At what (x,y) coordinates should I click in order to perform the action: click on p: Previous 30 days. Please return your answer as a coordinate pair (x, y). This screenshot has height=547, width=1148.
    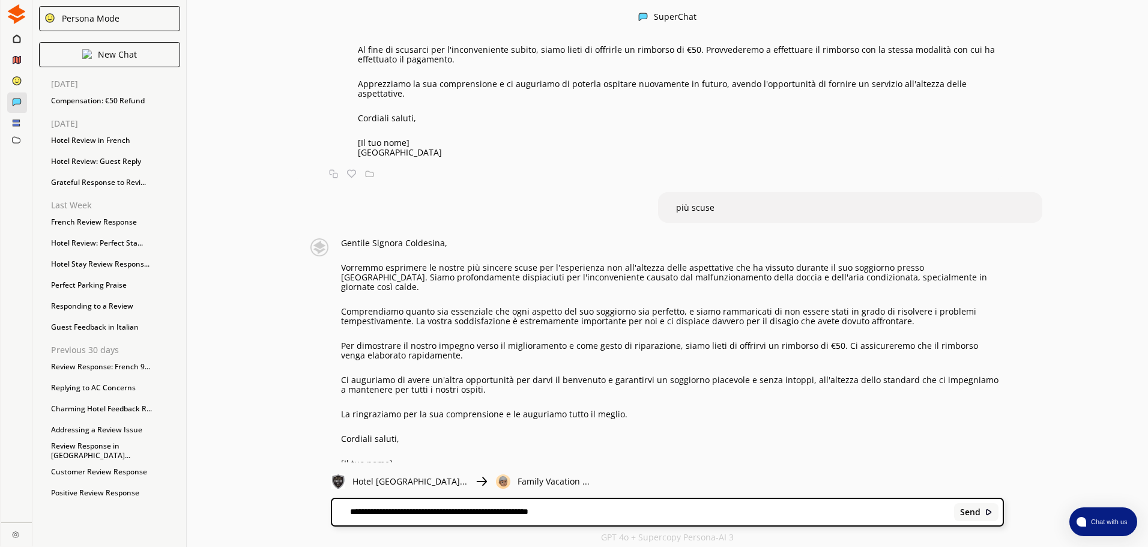
    Looking at the image, I should click on (118, 350).